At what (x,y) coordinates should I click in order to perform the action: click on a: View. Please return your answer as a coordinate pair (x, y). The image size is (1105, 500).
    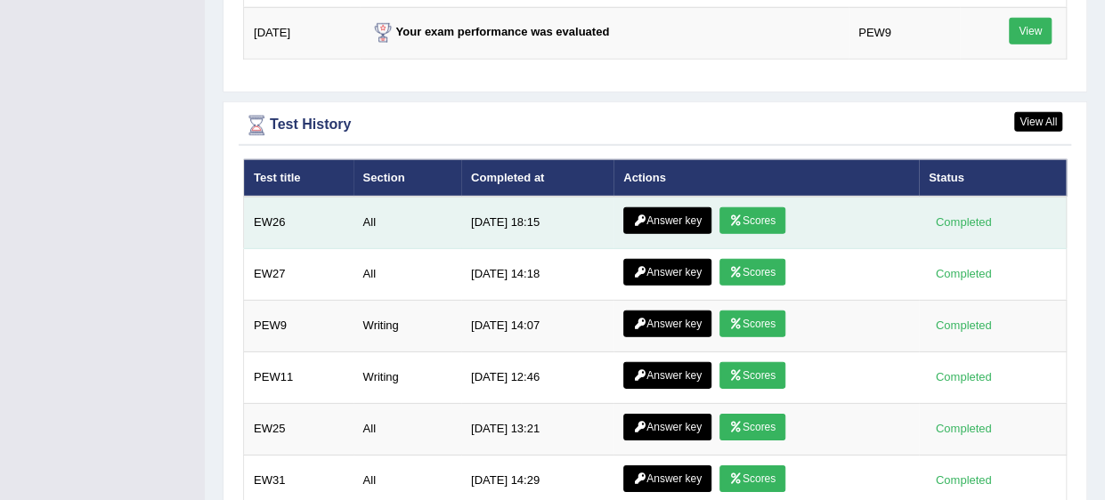
    Looking at the image, I should click on (1030, 31).